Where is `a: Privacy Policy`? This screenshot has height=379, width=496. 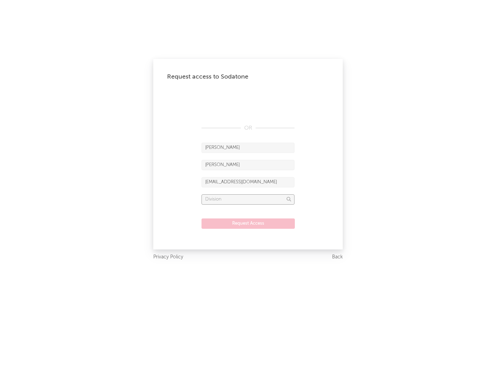 a: Privacy Policy is located at coordinates (168, 257).